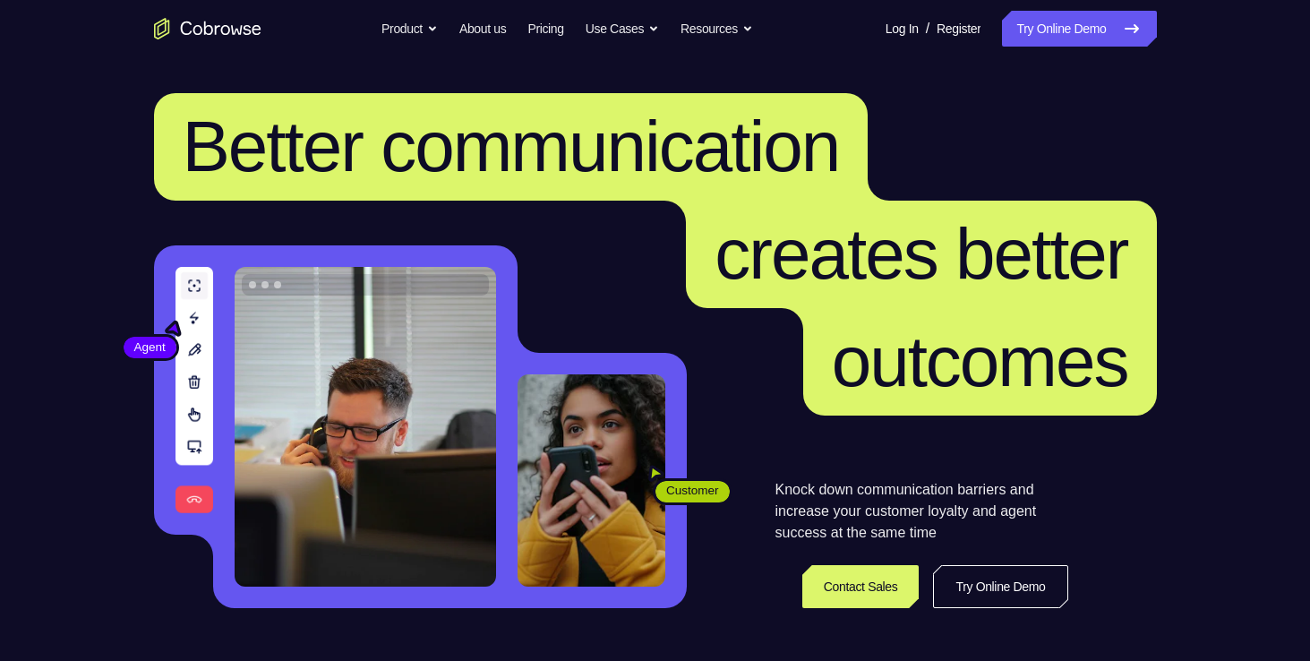 The image size is (1310, 661). I want to click on a: Contact Sales, so click(861, 587).